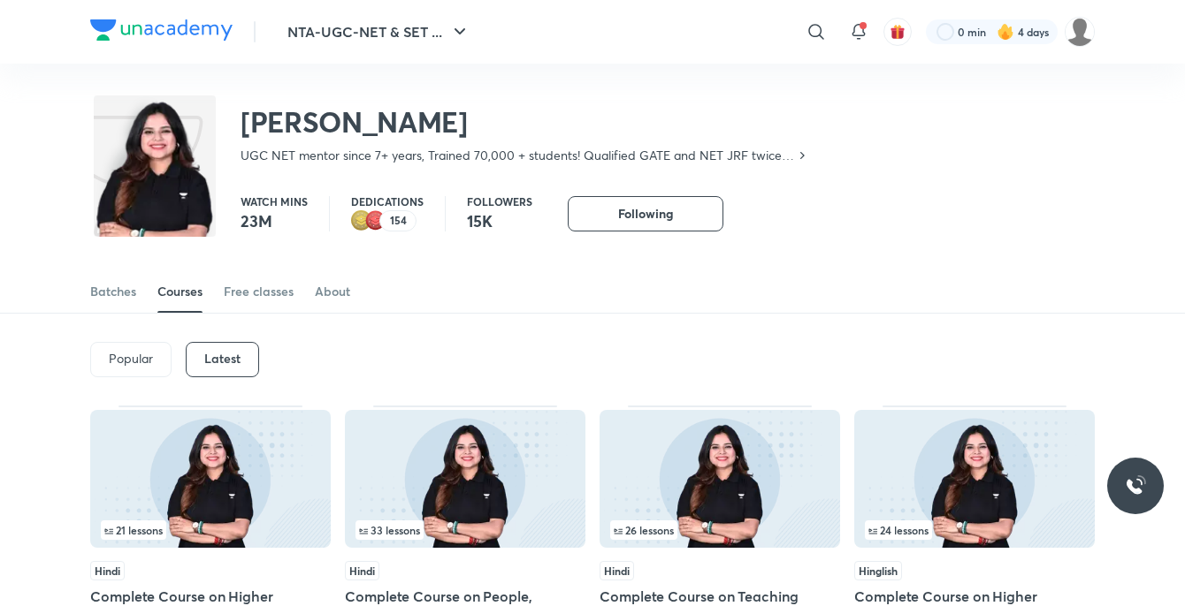  What do you see at coordinates (332, 292) in the screenshot?
I see `a: About` at bounding box center [332, 292].